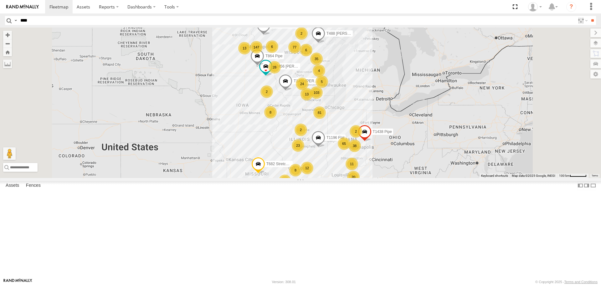 This screenshot has height=285, width=601. I want to click on div: 65, so click(344, 144).